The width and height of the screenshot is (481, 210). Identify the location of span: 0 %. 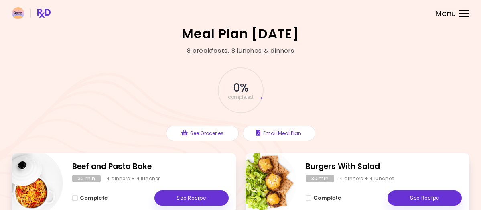
(240, 88).